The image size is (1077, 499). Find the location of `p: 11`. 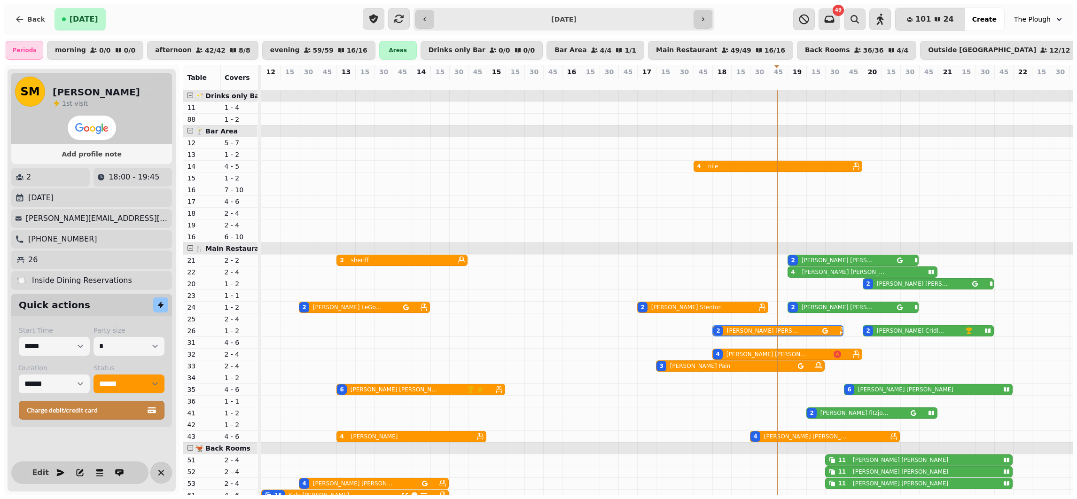

p: 11 is located at coordinates (834, 83).